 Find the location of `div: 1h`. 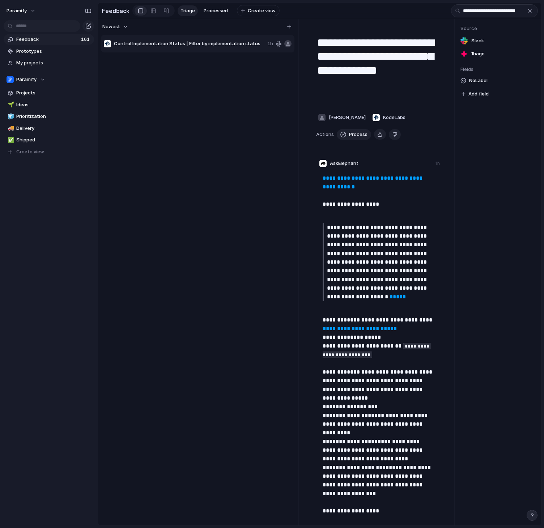

div: 1h is located at coordinates (438, 163).